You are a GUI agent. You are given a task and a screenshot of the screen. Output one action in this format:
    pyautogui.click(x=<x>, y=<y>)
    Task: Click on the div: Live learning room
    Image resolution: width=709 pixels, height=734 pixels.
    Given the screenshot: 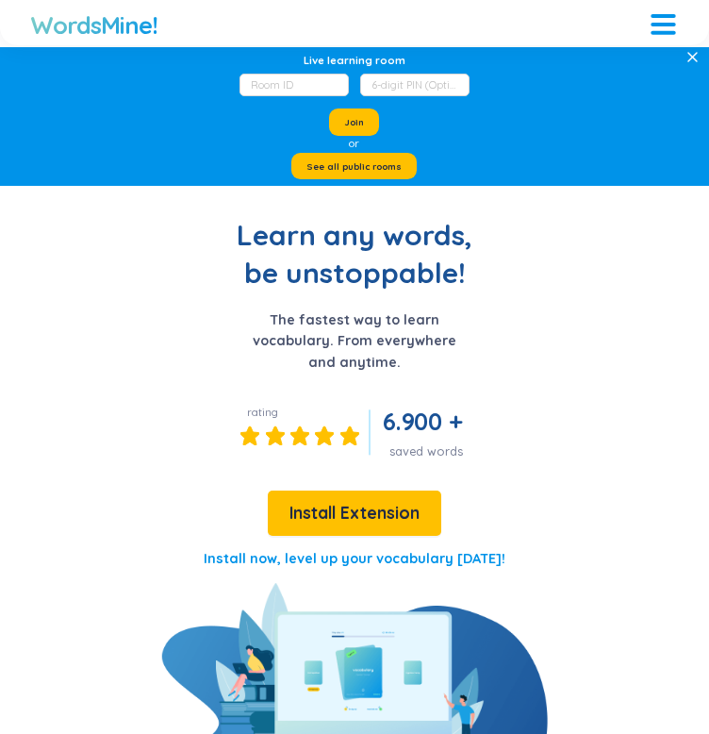 What is the action you would take?
    pyautogui.click(x=355, y=60)
    